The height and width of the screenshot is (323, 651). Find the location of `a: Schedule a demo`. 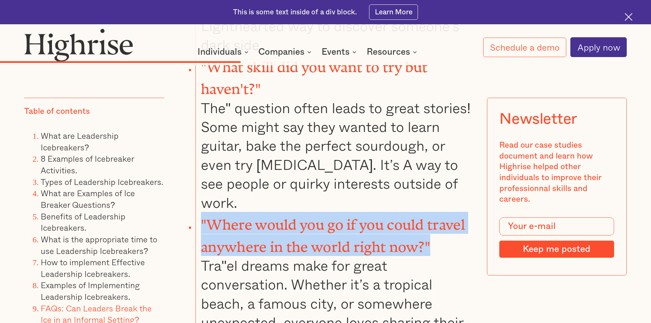

a: Schedule a demo is located at coordinates (525, 47).